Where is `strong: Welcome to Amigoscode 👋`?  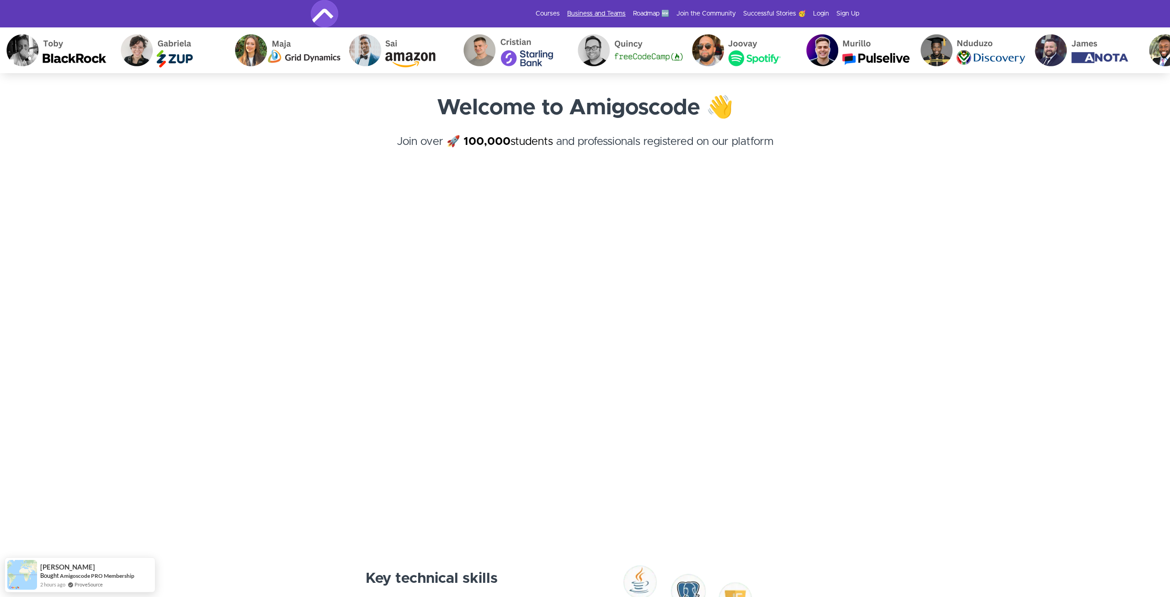 strong: Welcome to Amigoscode 👋 is located at coordinates (585, 108).